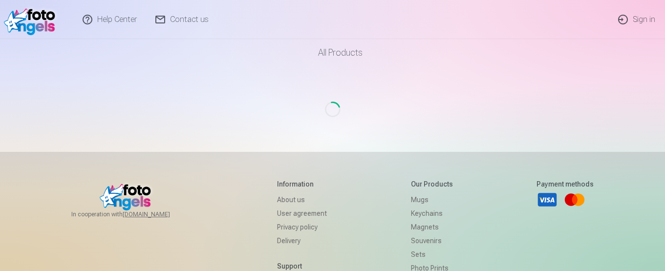 The image size is (665, 271). What do you see at coordinates (332, 53) in the screenshot?
I see `a: All products` at bounding box center [332, 53].